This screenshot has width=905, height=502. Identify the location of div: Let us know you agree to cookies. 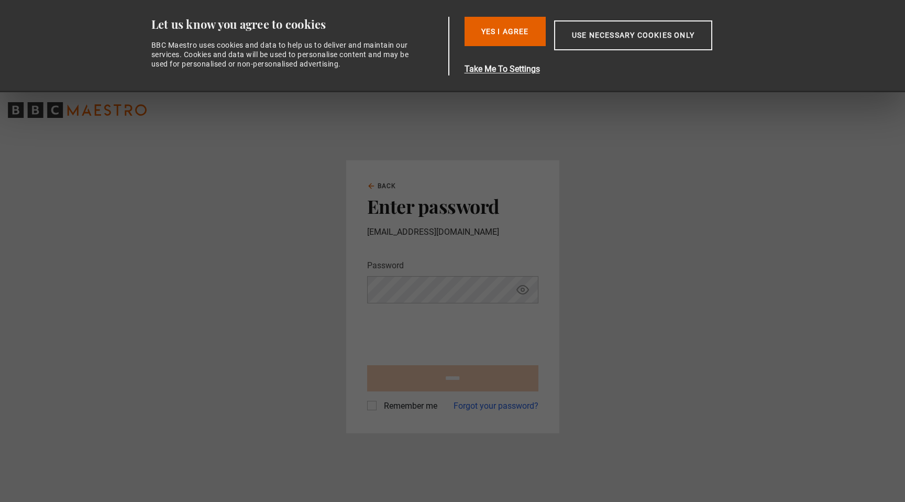
(298, 24).